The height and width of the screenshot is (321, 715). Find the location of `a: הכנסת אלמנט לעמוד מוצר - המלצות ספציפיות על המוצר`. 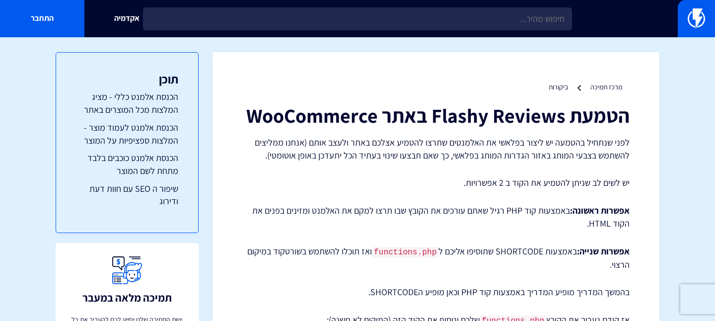

a: הכנסת אלמנט לעמוד מוצר - המלצות ספציפיות על המוצר is located at coordinates (127, 134).